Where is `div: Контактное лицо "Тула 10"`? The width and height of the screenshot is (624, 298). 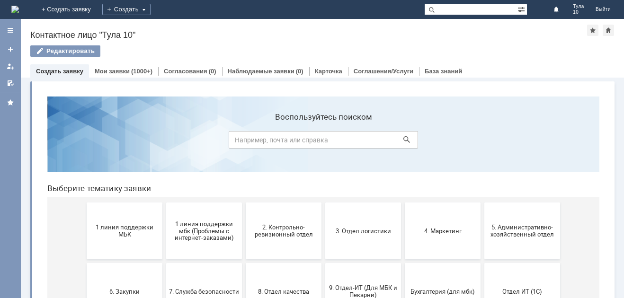
div: Контактное лицо "Тула 10" is located at coordinates (309, 35).